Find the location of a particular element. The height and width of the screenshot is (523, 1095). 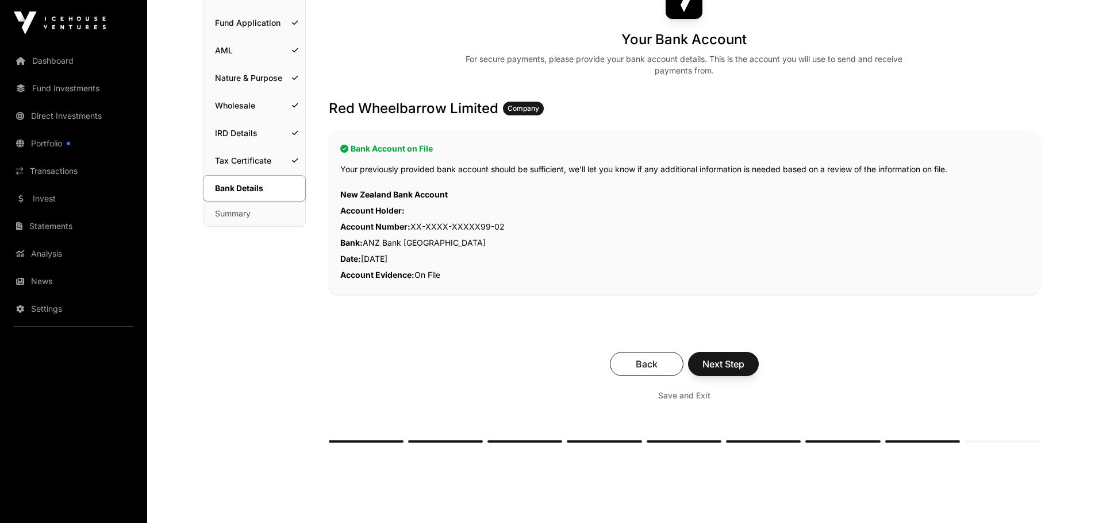

a: Bank Details is located at coordinates (254, 188).